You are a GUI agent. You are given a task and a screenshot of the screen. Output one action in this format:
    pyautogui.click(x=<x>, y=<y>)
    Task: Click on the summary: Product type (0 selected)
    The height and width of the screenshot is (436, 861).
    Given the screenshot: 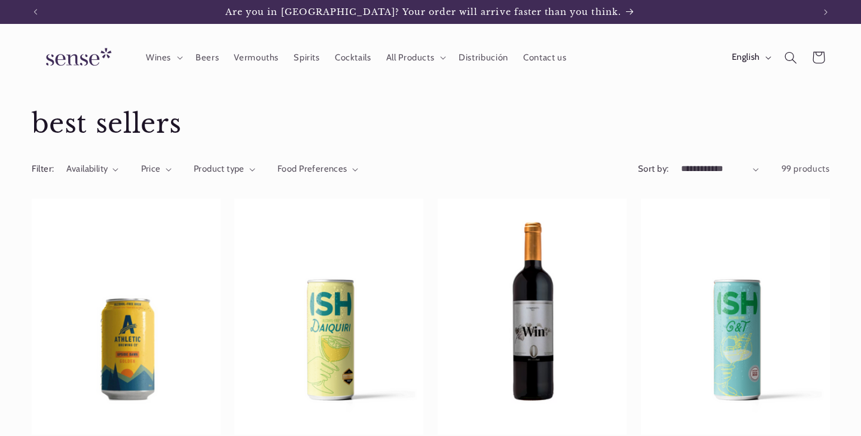 What is the action you would take?
    pyautogui.click(x=224, y=169)
    